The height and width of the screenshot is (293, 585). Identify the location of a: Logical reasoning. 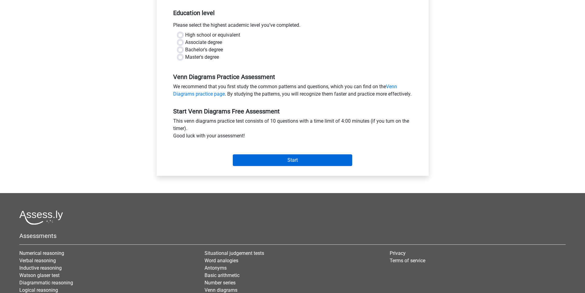
(39, 290).